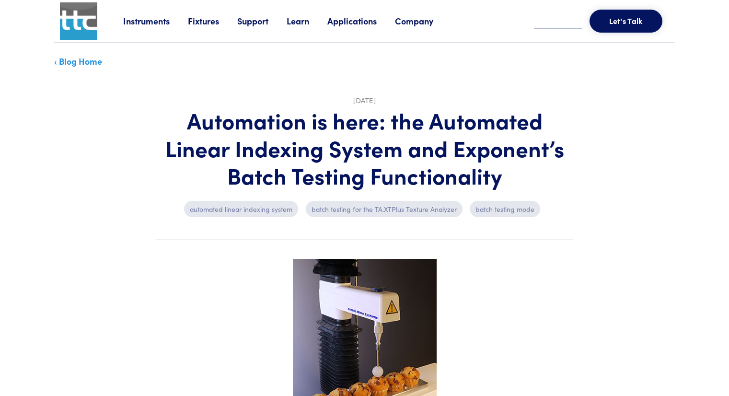 The image size is (729, 396). Describe the element at coordinates (262, 21) in the screenshot. I see `a: Support` at that location.